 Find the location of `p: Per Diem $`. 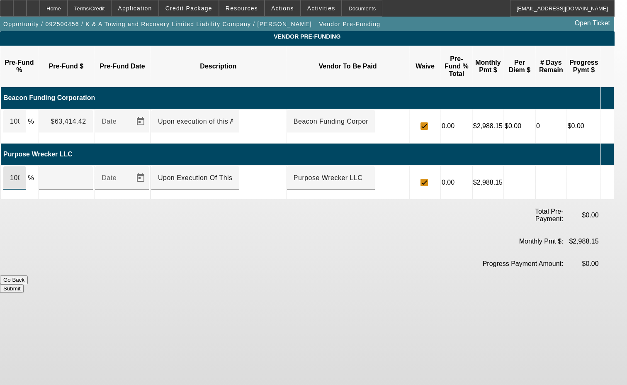

p: Per Diem $ is located at coordinates (520, 66).